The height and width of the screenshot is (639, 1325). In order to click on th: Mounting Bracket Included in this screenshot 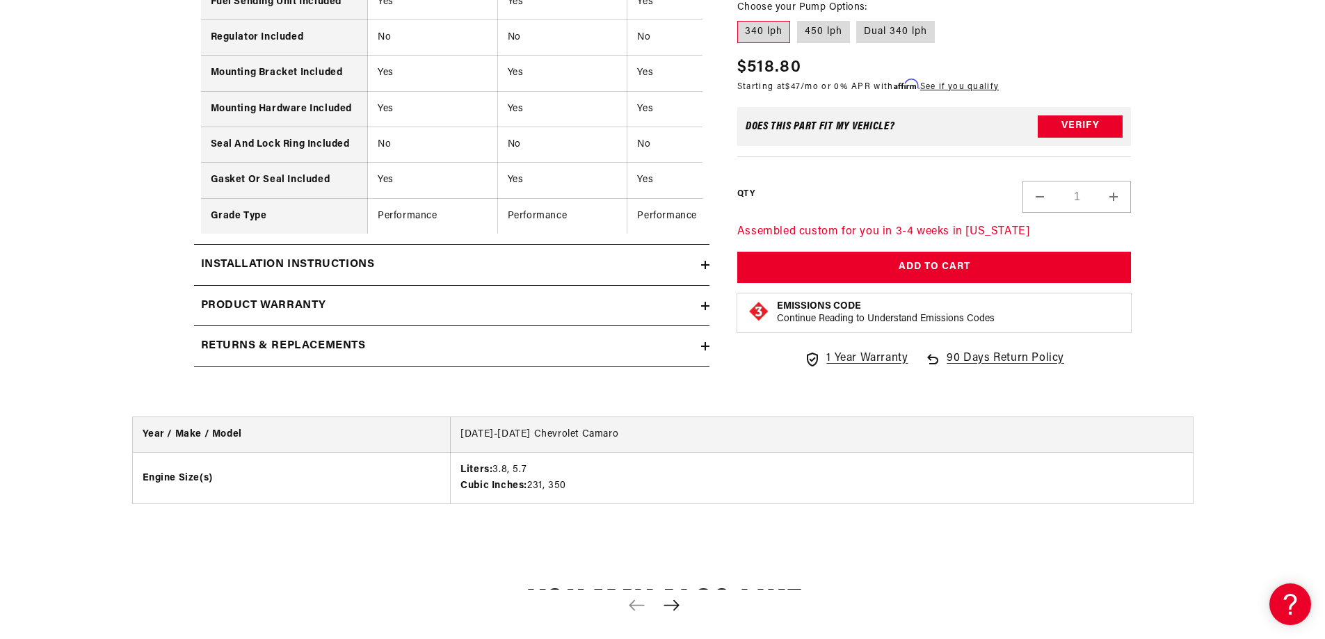, I will do `click(285, 73)`.